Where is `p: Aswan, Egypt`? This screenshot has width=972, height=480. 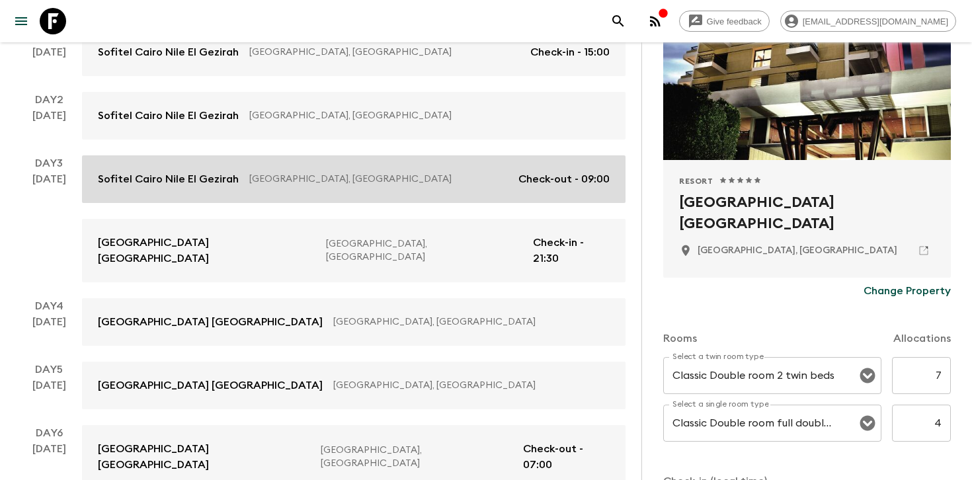
p: Aswan, Egypt is located at coordinates (798, 251).